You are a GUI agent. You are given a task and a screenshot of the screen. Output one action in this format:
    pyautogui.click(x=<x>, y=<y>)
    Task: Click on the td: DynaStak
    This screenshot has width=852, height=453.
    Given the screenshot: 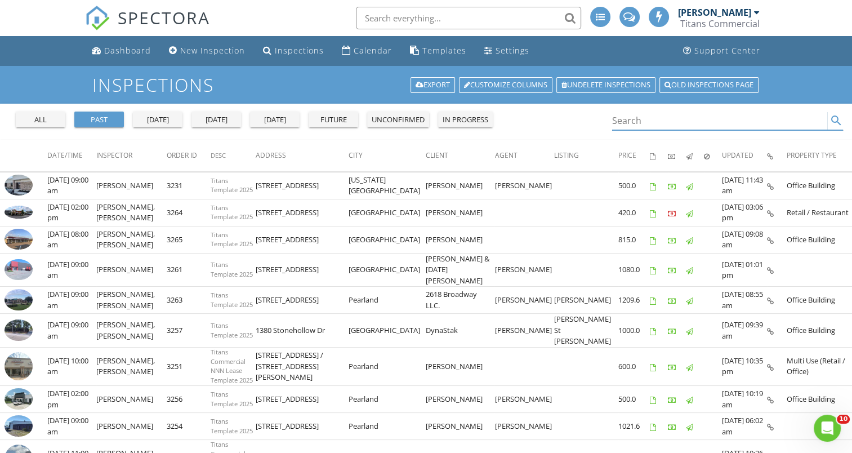 What is the action you would take?
    pyautogui.click(x=460, y=331)
    